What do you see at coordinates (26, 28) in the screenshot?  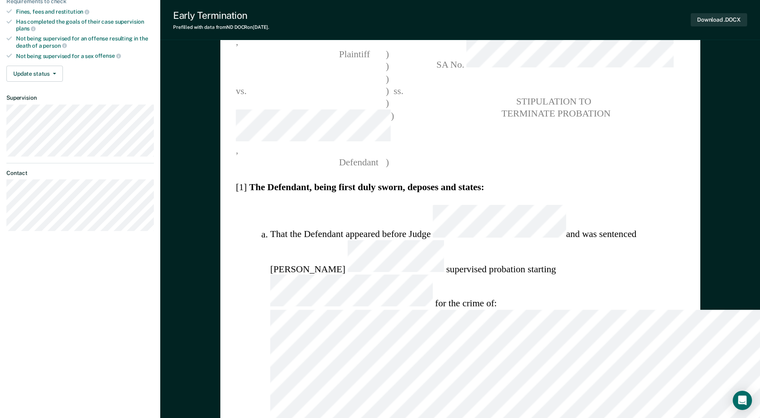 I see `span: plans` at bounding box center [26, 28].